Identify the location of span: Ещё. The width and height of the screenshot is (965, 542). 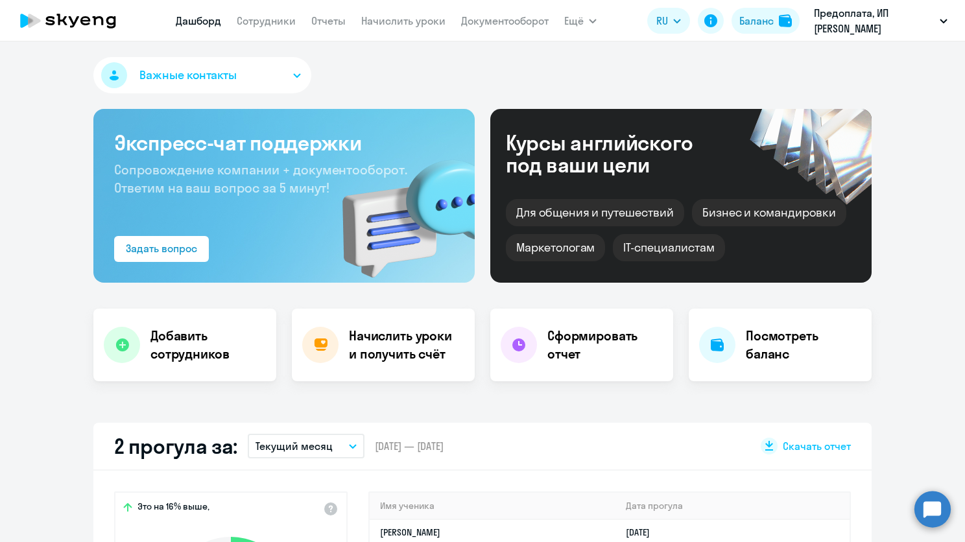
(574, 21).